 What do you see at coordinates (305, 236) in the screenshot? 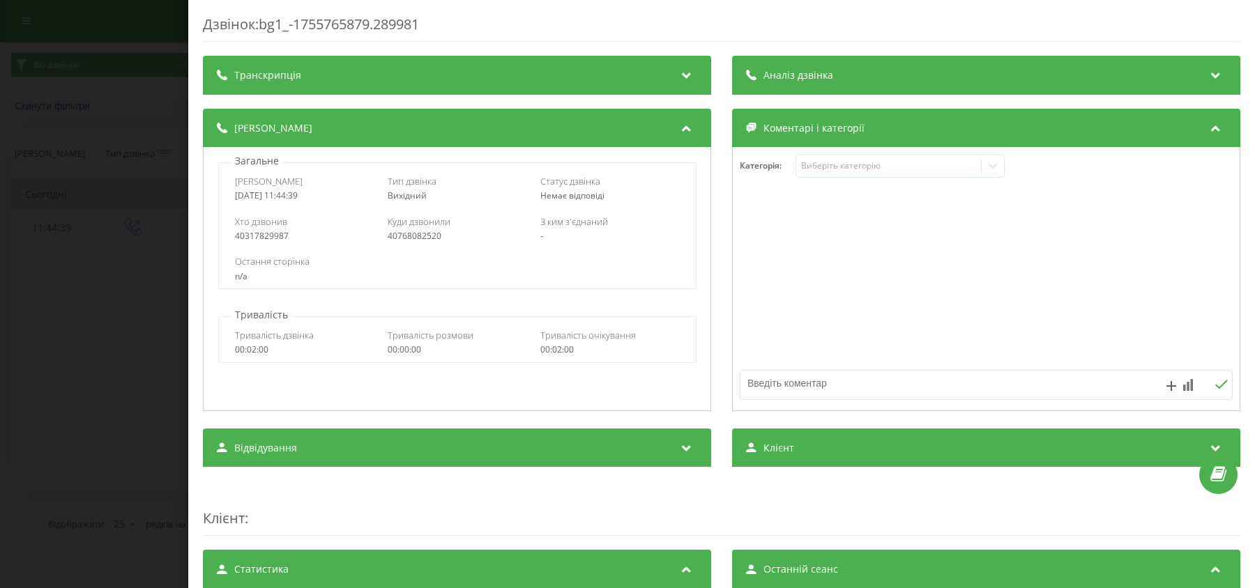
I see `div: 40317829987` at bounding box center [305, 236].